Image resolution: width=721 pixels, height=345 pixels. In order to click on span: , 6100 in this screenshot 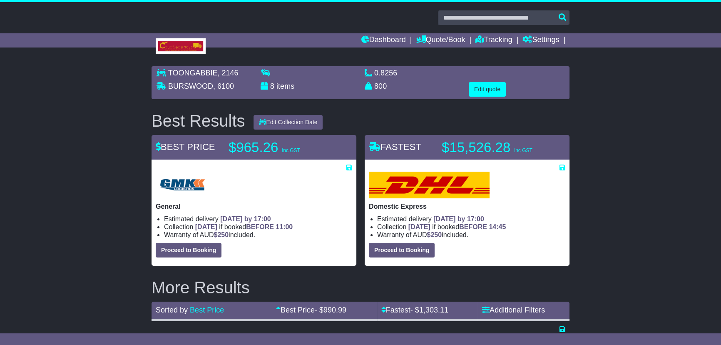, I will do `click(223, 86)`.